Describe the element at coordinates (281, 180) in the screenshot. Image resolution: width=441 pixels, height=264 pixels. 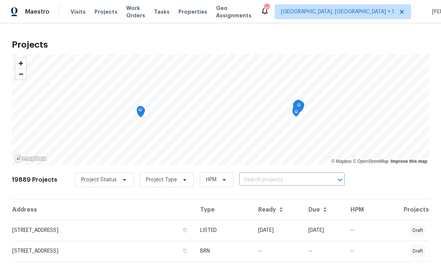
I see `input: Search projects` at that location.